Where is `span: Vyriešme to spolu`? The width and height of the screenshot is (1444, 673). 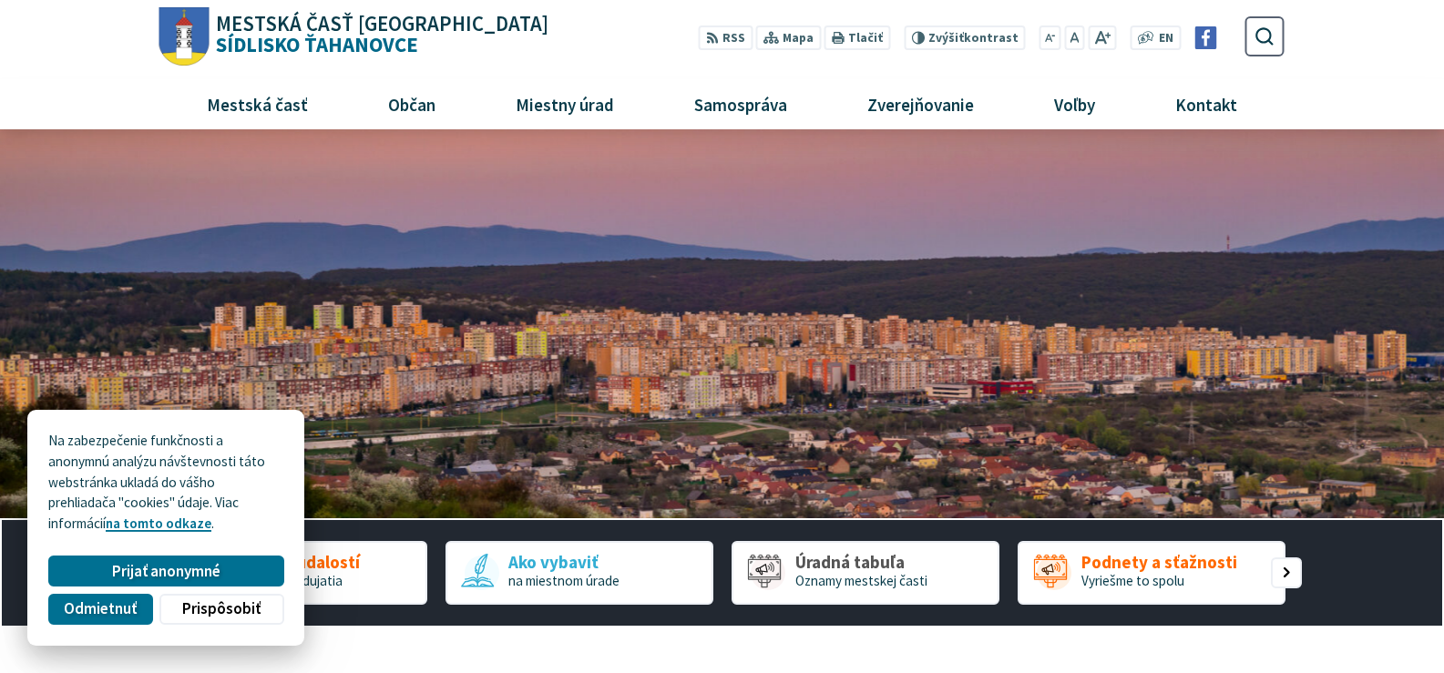 span: Vyriešme to spolu is located at coordinates (1133, 580).